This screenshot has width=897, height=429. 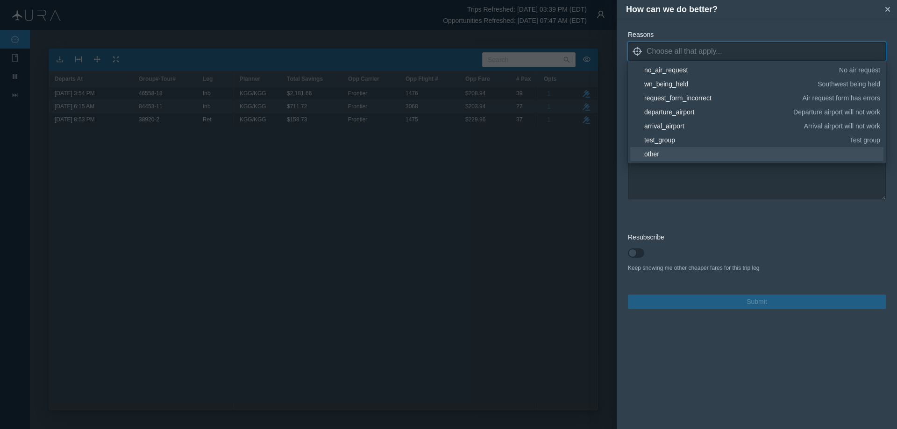 I want to click on span: Submit, so click(x=757, y=302).